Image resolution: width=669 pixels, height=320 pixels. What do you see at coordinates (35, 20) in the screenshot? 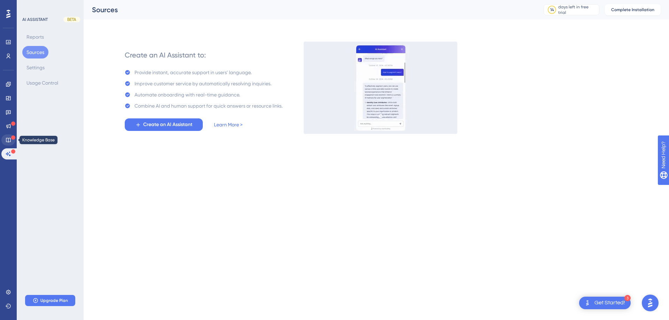
I see `div: AI ASSISTANT` at bounding box center [35, 20].